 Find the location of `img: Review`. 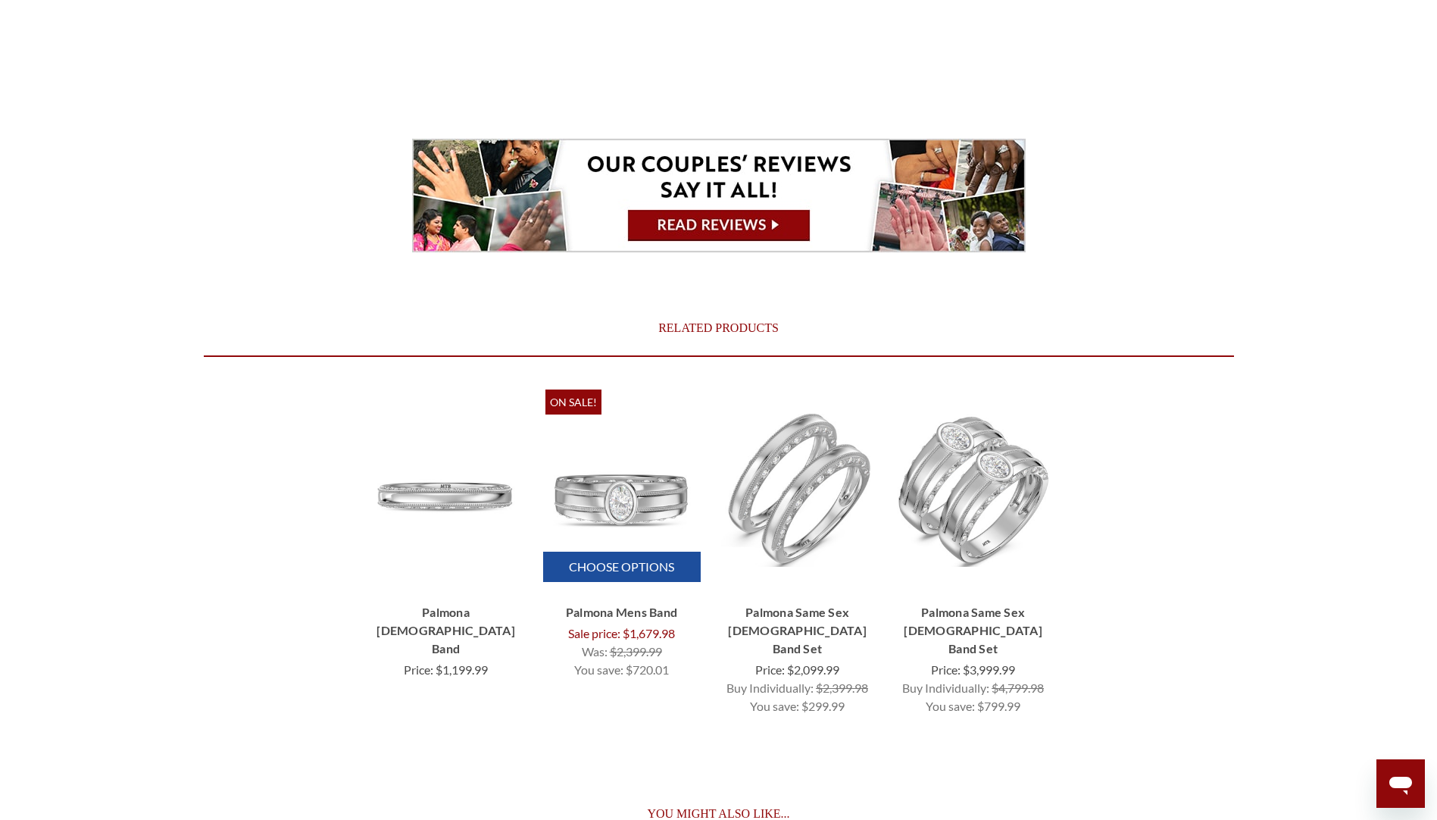

img: Review is located at coordinates (719, 195).